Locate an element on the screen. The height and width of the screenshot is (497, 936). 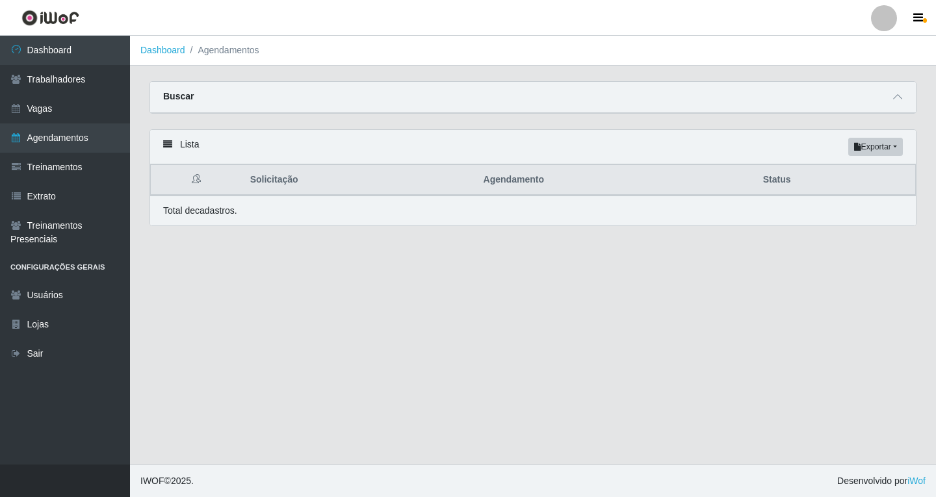
th: Agendamento is located at coordinates (616, 180).